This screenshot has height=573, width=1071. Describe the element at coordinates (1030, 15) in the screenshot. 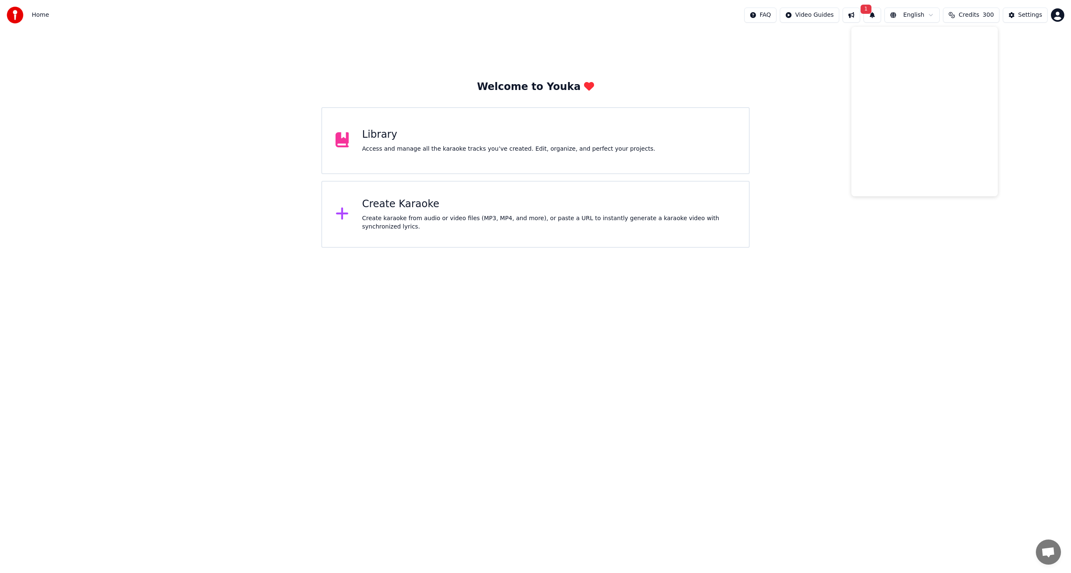

I see `div: Settings` at that location.